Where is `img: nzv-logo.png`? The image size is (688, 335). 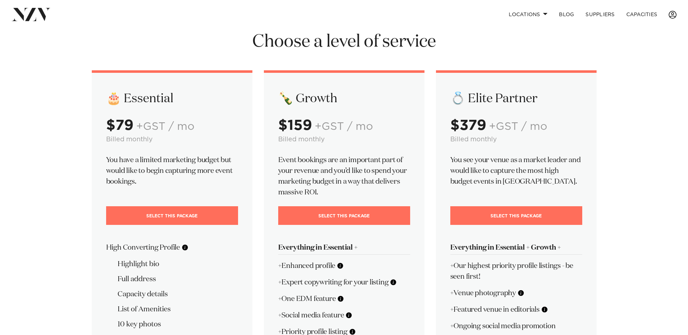
img: nzv-logo.png is located at coordinates (31, 14).